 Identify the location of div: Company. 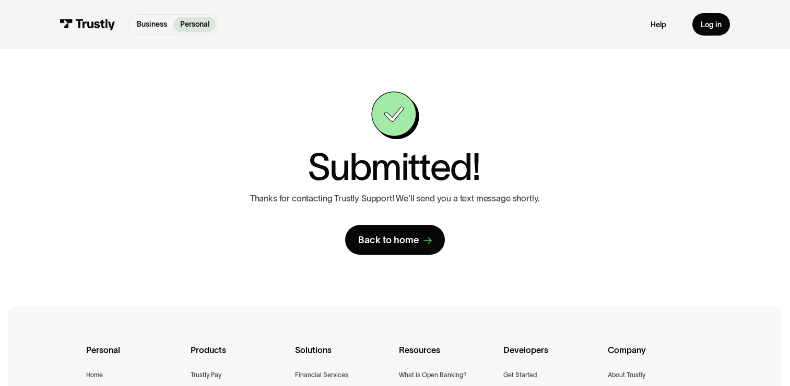
(656, 356).